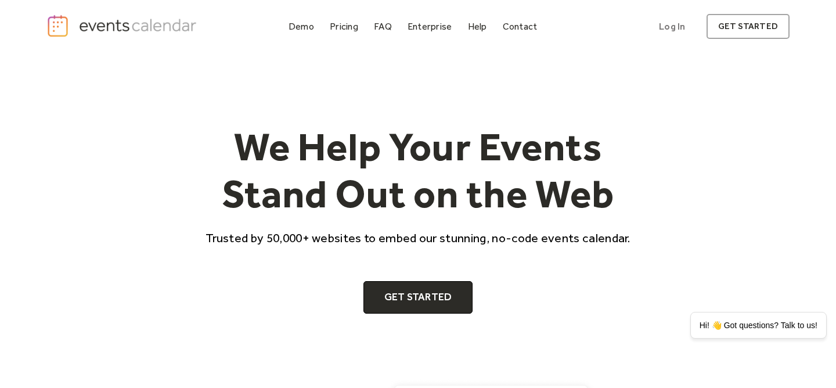  Describe the element at coordinates (301, 26) in the screenshot. I see `div: Demo` at that location.